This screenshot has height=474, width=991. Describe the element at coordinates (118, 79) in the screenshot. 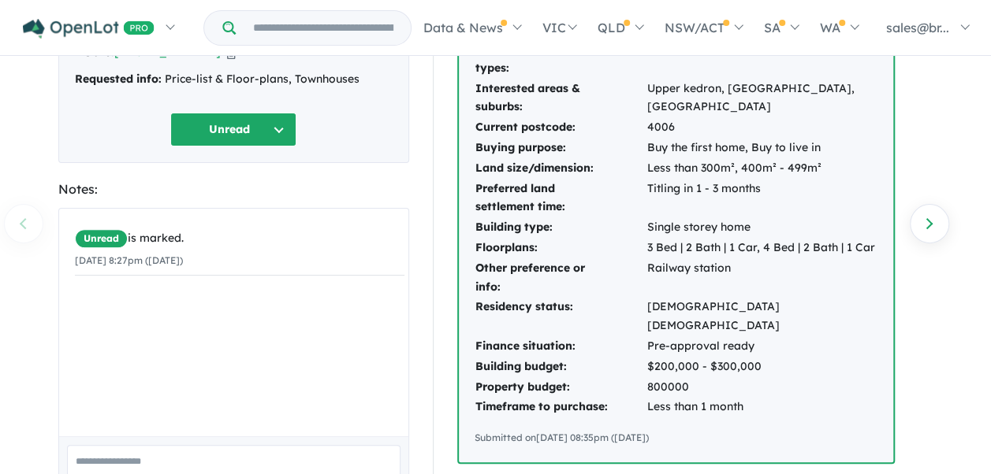

I see `strong: Requested info:` at that location.